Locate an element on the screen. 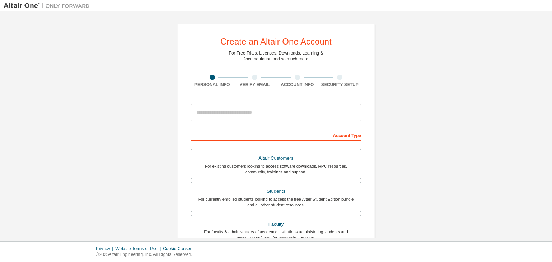 The width and height of the screenshot is (552, 262). div: Privacy is located at coordinates (106, 249).